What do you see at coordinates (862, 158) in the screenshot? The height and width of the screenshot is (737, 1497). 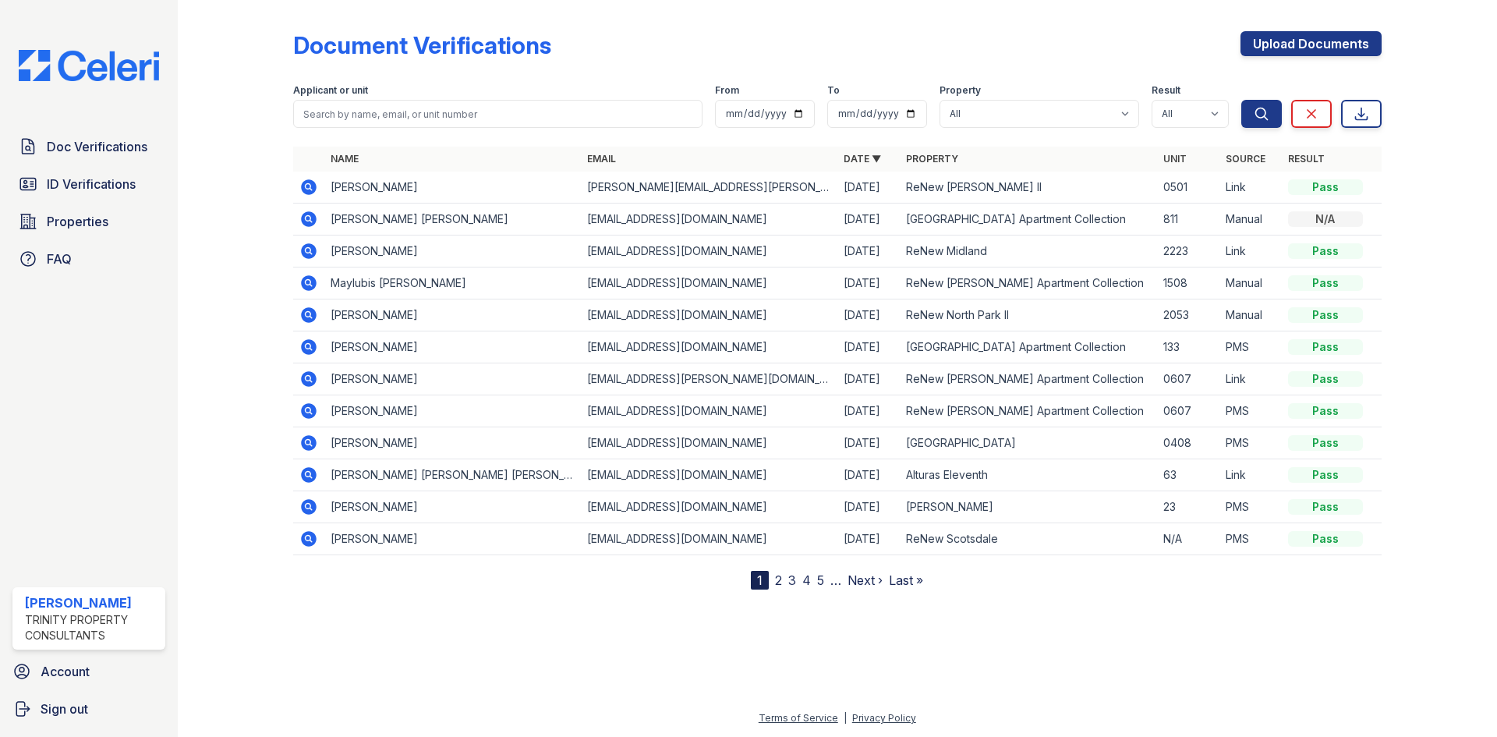 I see `a: Date ▼` at bounding box center [862, 158].